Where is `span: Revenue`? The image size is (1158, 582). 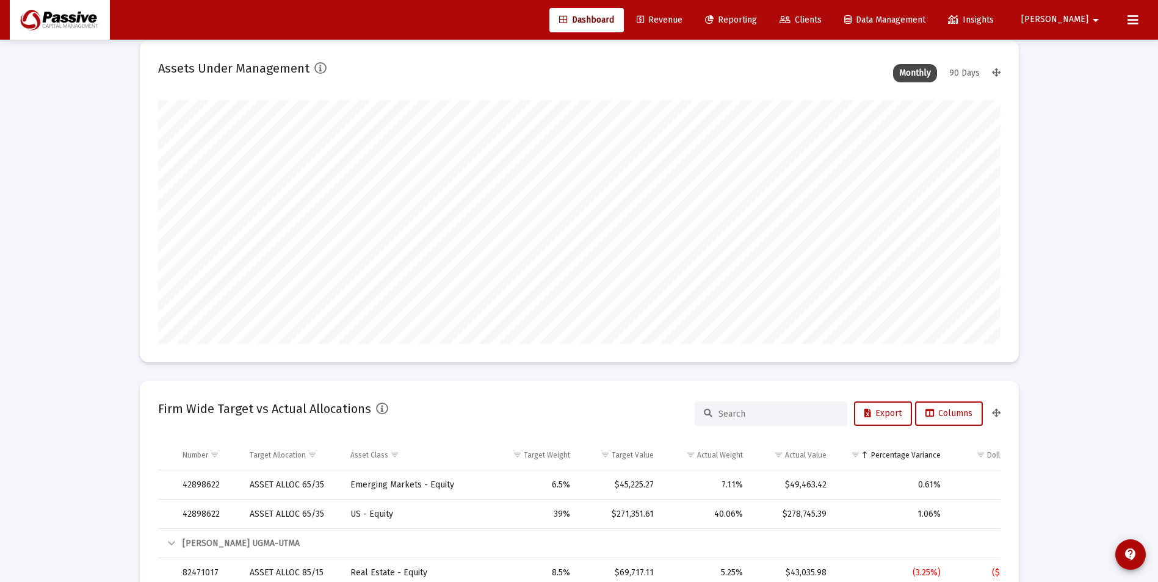
span: Revenue is located at coordinates (659, 20).